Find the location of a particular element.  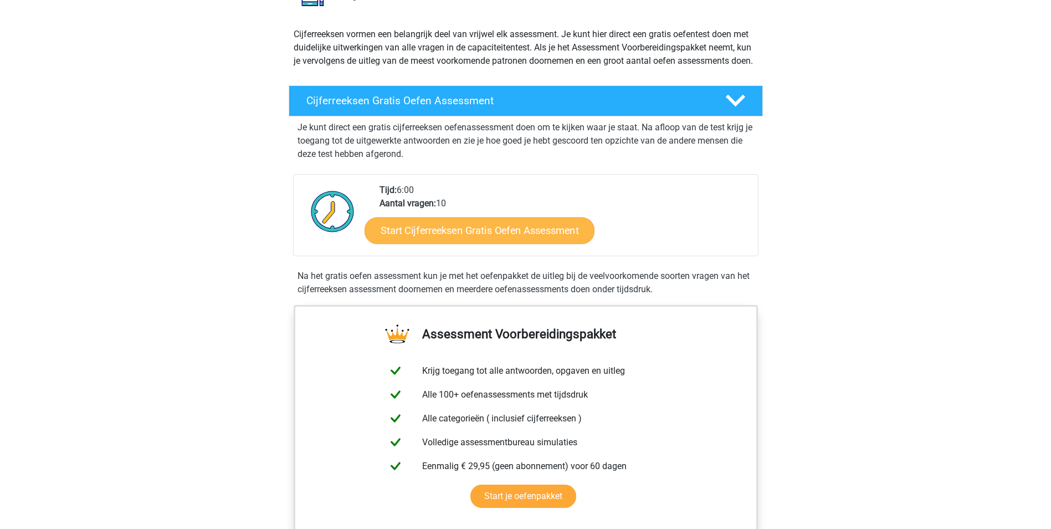

b: Aantal vragen: is located at coordinates (408, 203).